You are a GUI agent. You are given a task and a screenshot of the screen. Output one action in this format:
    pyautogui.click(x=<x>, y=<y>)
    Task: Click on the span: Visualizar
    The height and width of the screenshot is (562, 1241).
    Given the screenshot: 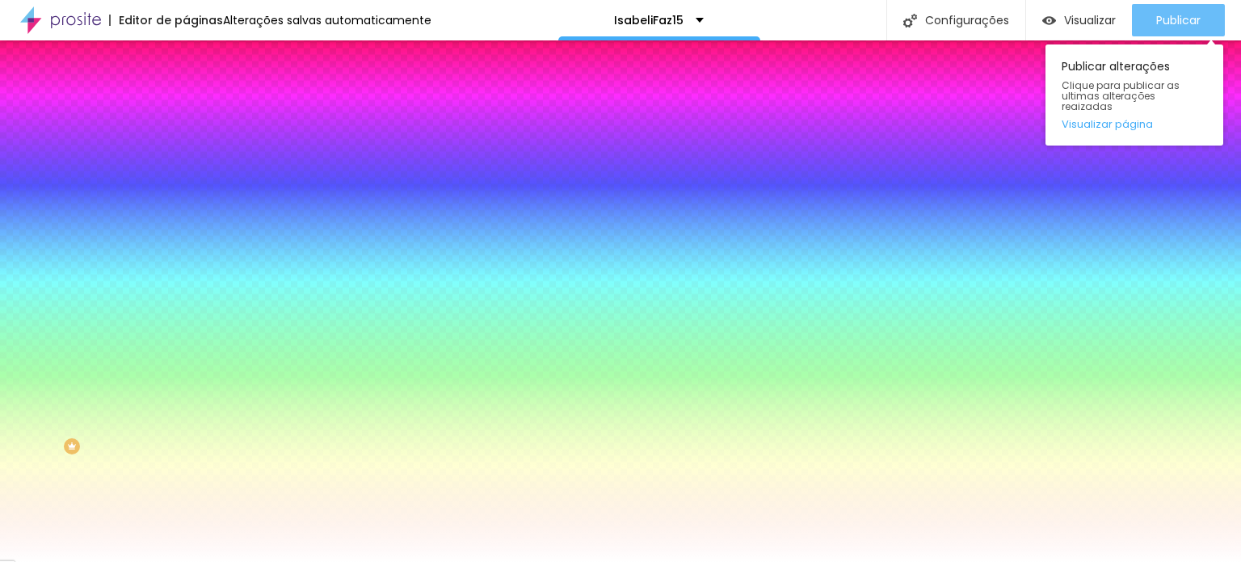 What is the action you would take?
    pyautogui.click(x=1090, y=20)
    